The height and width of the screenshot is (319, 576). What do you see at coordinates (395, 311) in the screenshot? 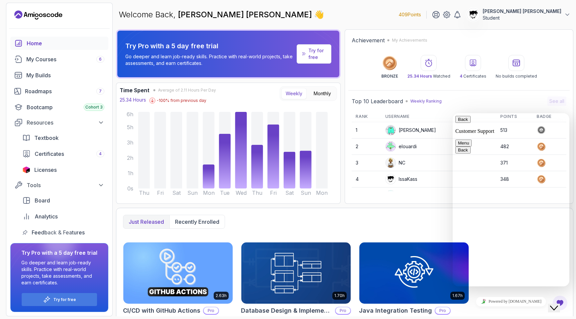
I see `h2: Java Integration Testing` at bounding box center [395, 311].